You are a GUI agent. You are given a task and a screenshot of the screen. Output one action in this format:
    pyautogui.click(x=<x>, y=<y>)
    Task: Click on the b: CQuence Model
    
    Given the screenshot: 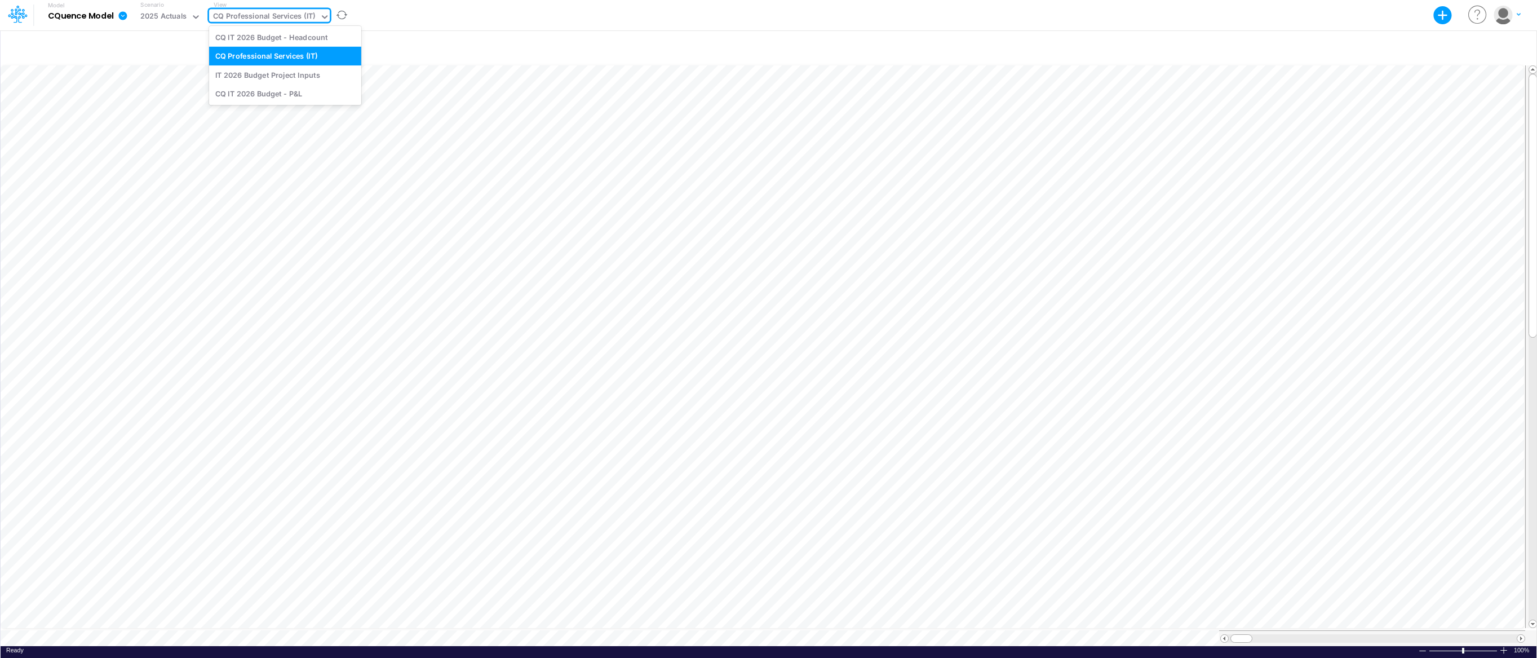 What is the action you would take?
    pyautogui.click(x=81, y=16)
    